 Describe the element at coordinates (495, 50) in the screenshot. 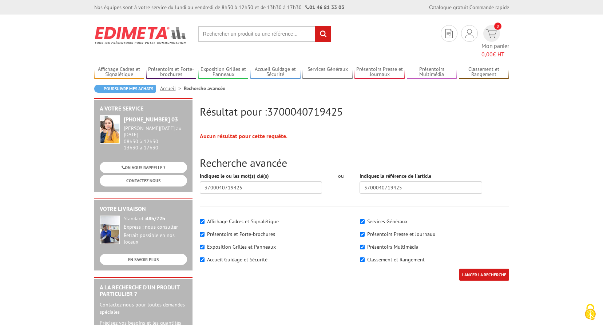

I see `span: Mon panier` at that location.